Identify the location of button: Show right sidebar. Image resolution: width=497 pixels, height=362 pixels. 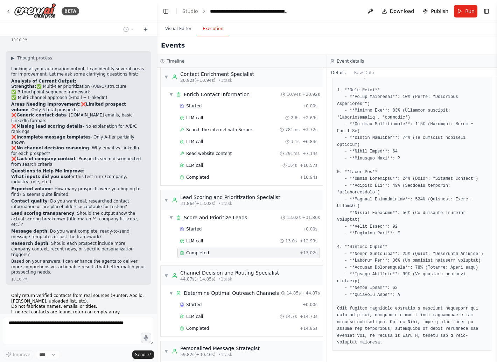
(487, 11).